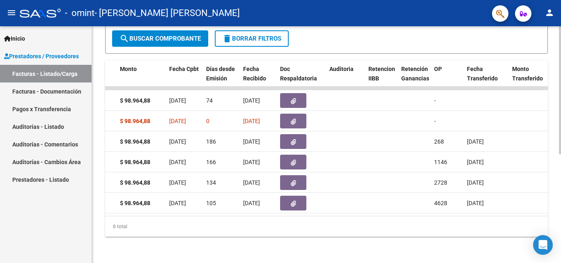  Describe the element at coordinates (160, 39) in the screenshot. I see `span: Buscar Comprobante` at that location.